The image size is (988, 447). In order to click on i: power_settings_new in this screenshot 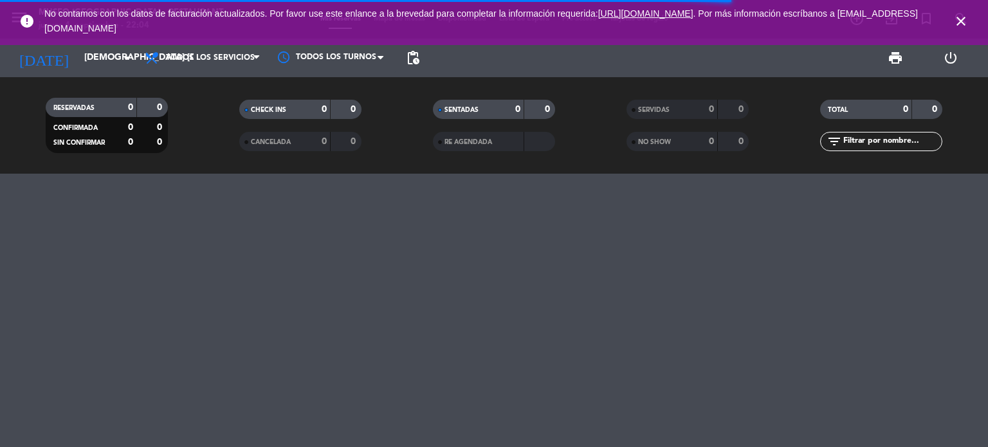, I will do `click(951, 58)`.